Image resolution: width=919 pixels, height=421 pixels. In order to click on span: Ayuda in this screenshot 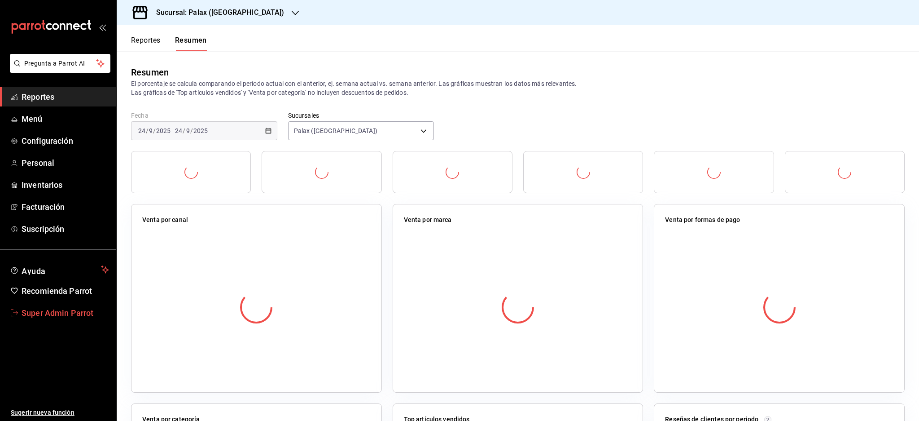, I will do `click(59, 269)`.